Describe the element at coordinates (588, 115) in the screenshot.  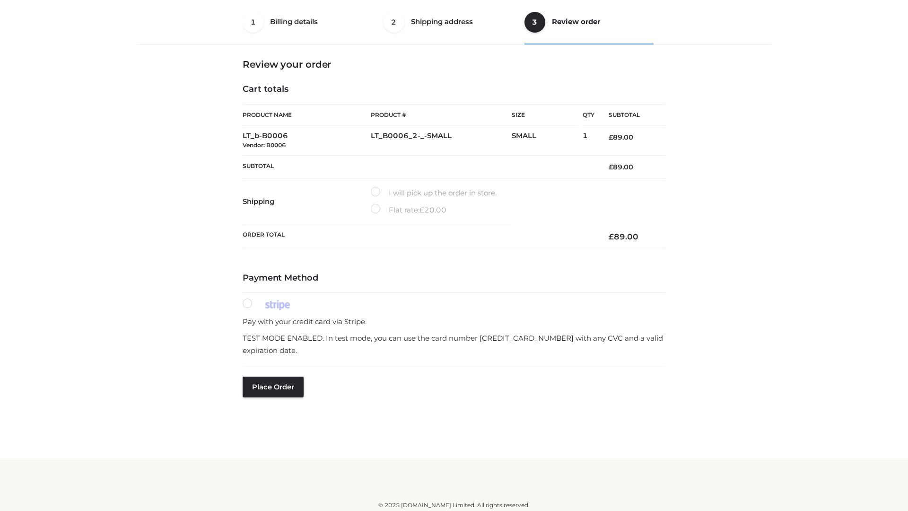
I see `th: Qty` at that location.